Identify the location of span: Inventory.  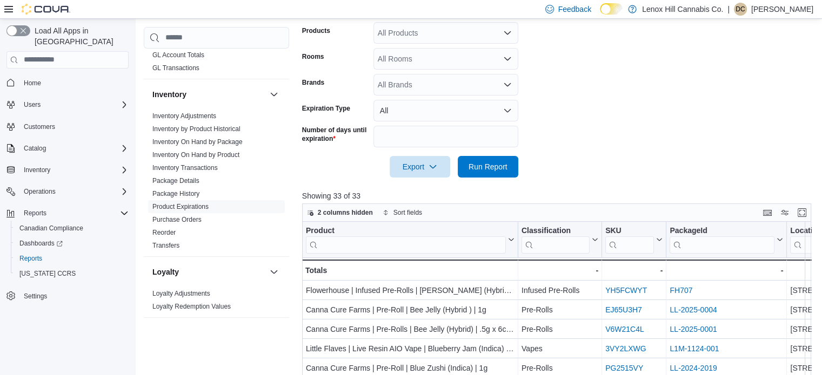
(37, 170).